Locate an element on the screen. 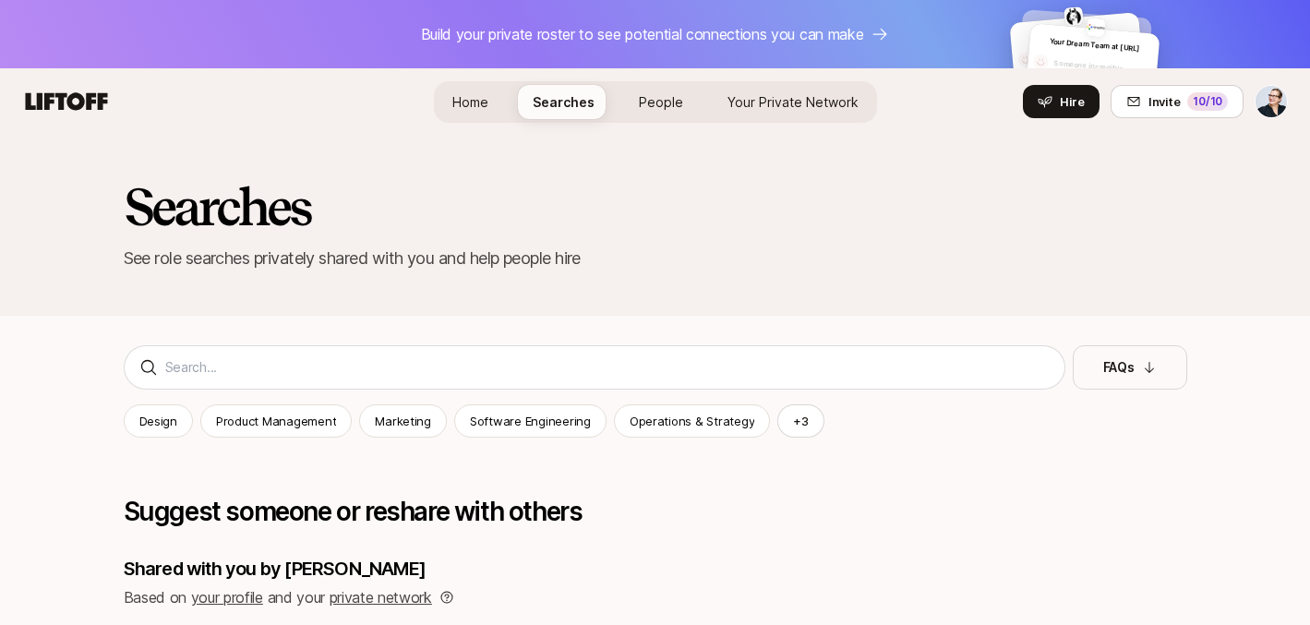 The height and width of the screenshot is (625, 1310). p: Build your private roster to see potential connections you can make is located at coordinates (642, 34).